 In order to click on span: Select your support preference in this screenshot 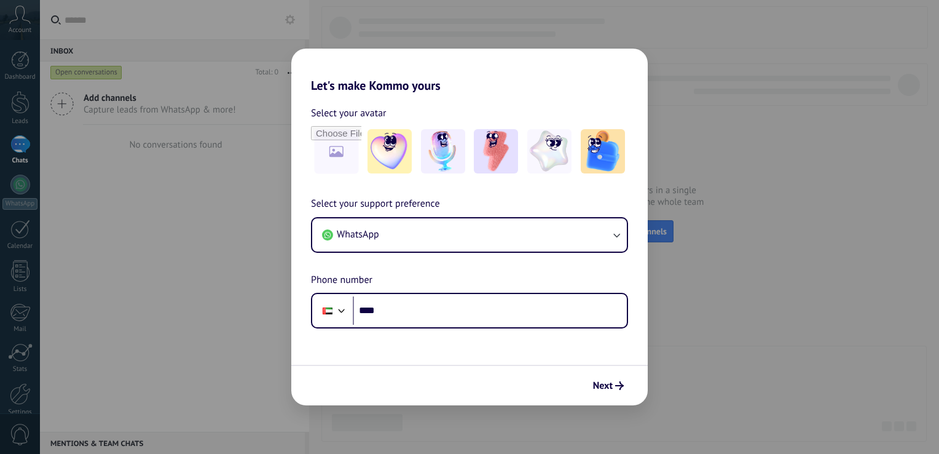, I will do `click(376, 204)`.